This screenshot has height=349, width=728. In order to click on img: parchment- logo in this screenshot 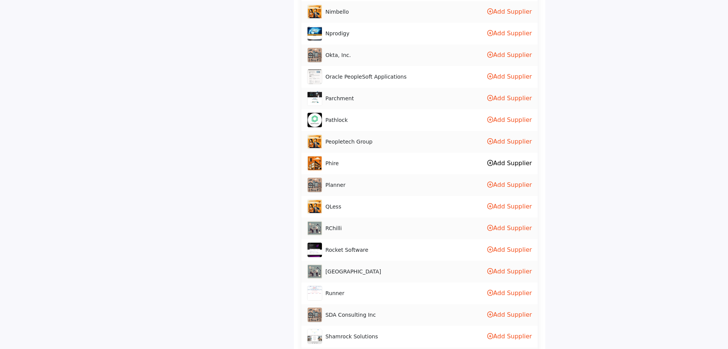, I will do `click(315, 98)`.